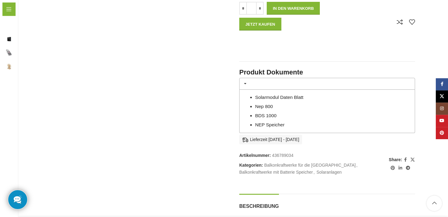 This screenshot has width=448, height=217. I want to click on input: Produktmenge, so click(251, 8).